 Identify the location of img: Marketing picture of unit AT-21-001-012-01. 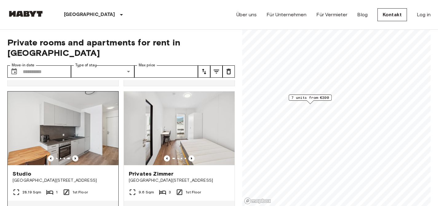
(63, 128).